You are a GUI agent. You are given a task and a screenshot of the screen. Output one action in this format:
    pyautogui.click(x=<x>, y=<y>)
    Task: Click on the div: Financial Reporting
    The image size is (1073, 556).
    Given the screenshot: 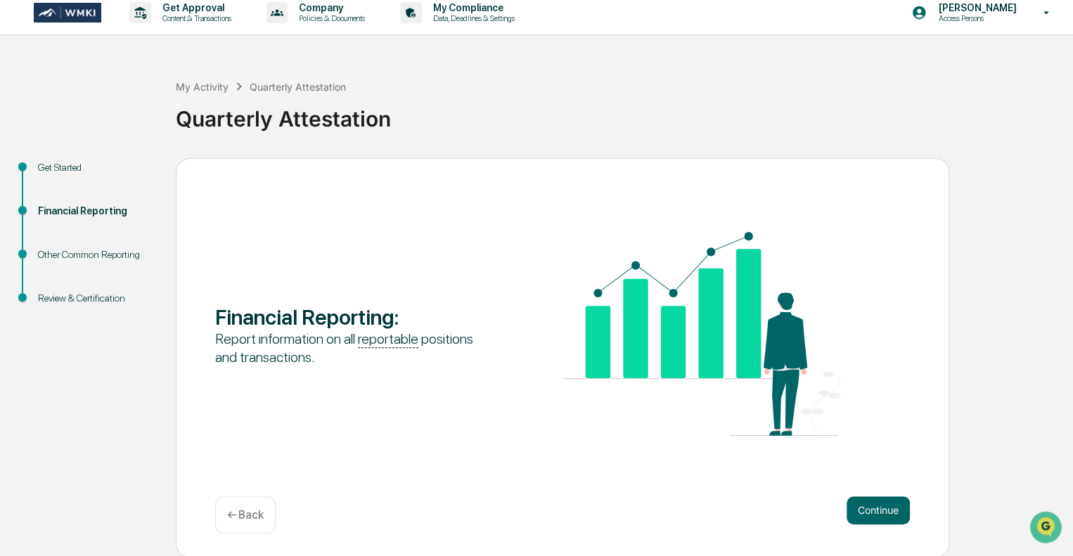 What is the action you would take?
    pyautogui.click(x=96, y=211)
    